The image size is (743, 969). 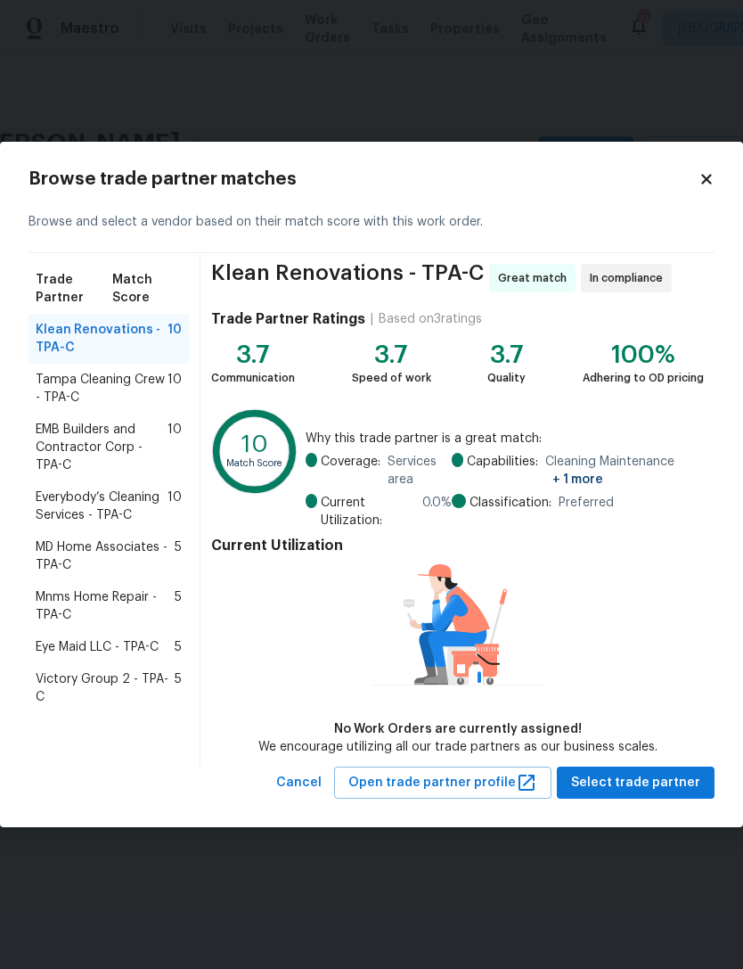 I want to click on text: 10, so click(x=255, y=443).